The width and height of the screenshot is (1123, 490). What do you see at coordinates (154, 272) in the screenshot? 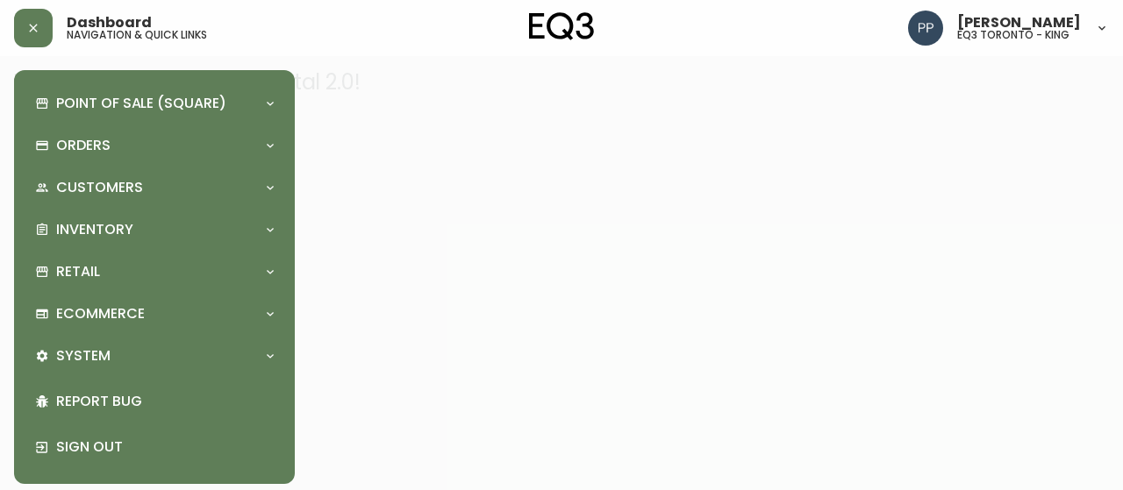
I see `div: Retail` at bounding box center [154, 272].